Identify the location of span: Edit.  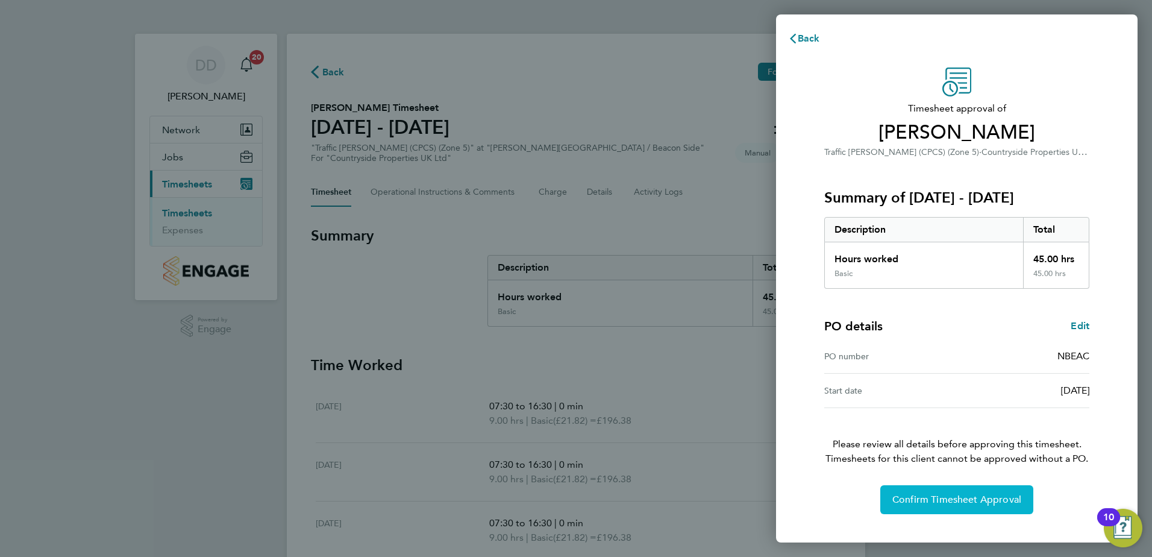
(1080, 325).